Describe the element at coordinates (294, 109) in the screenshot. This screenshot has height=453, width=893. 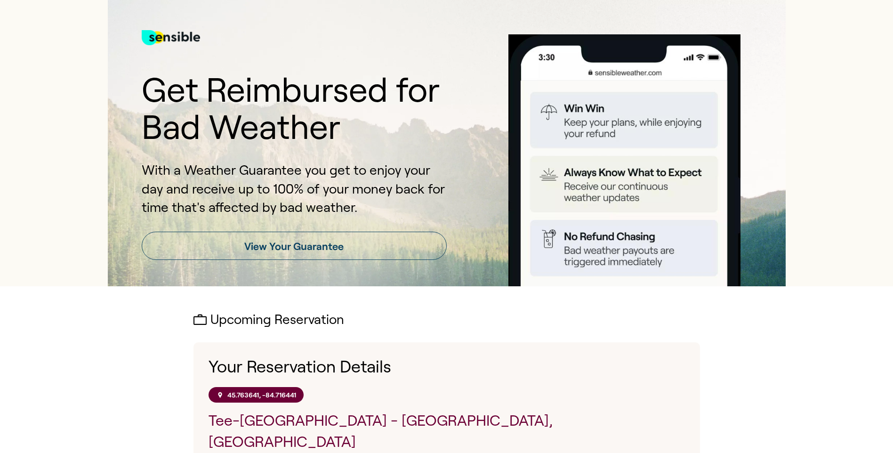
I see `h1: Get Reimbursed for Bad Weather` at that location.